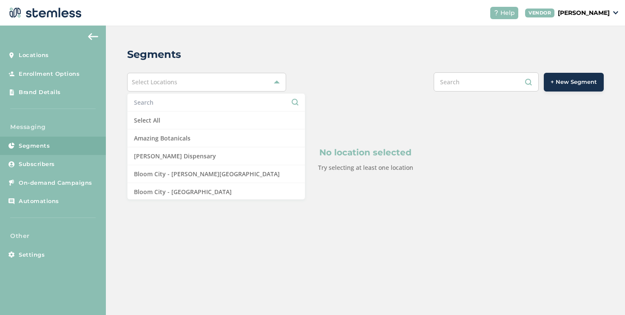 The height and width of the screenshot is (315, 625). What do you see at coordinates (507, 13) in the screenshot?
I see `span: Help` at bounding box center [507, 13].